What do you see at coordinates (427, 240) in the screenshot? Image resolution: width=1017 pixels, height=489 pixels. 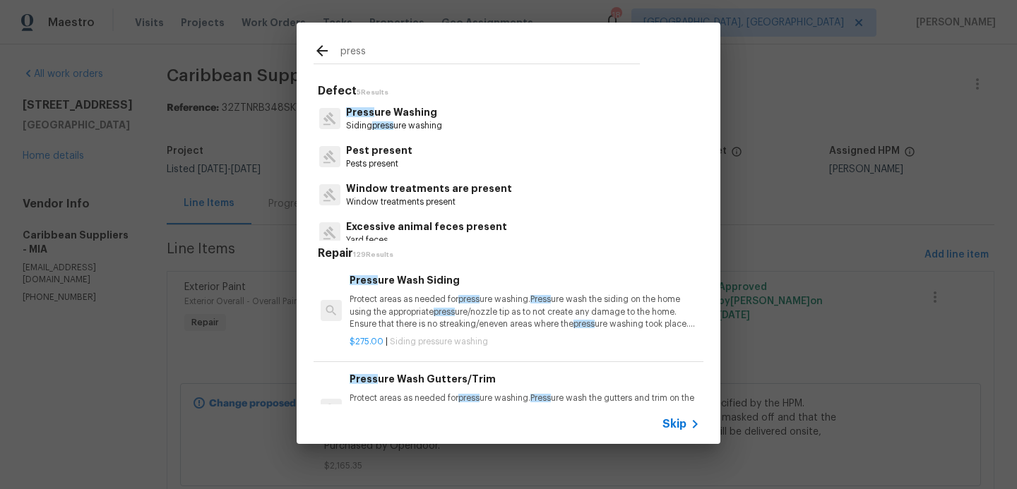 I see `p: Yard feces` at bounding box center [427, 240].